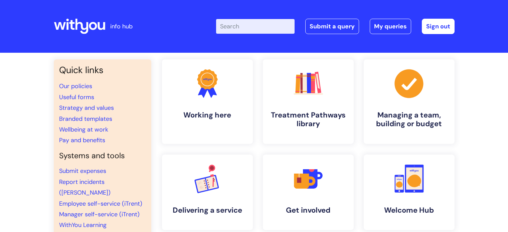  Describe the element at coordinates (207, 115) in the screenshot. I see `h4: Working here` at that location.